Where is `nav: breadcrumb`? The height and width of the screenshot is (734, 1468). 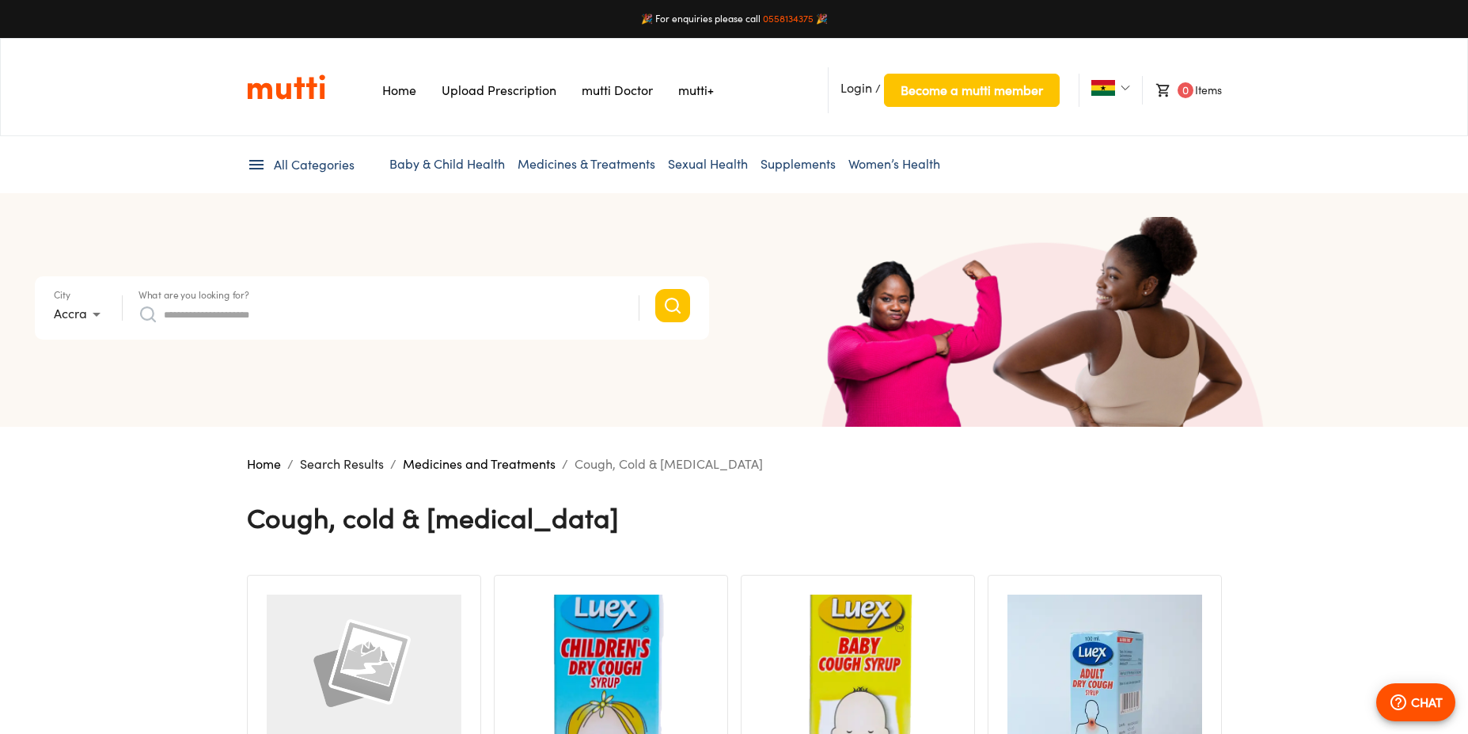
nav: breadcrumb is located at coordinates (734, 464).